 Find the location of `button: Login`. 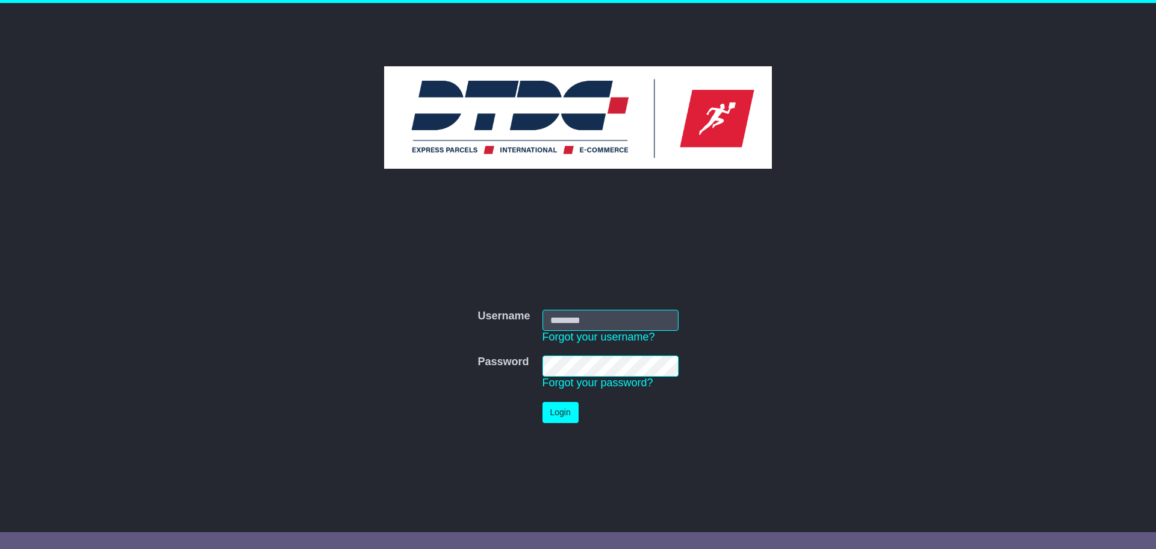

button: Login is located at coordinates (561, 412).